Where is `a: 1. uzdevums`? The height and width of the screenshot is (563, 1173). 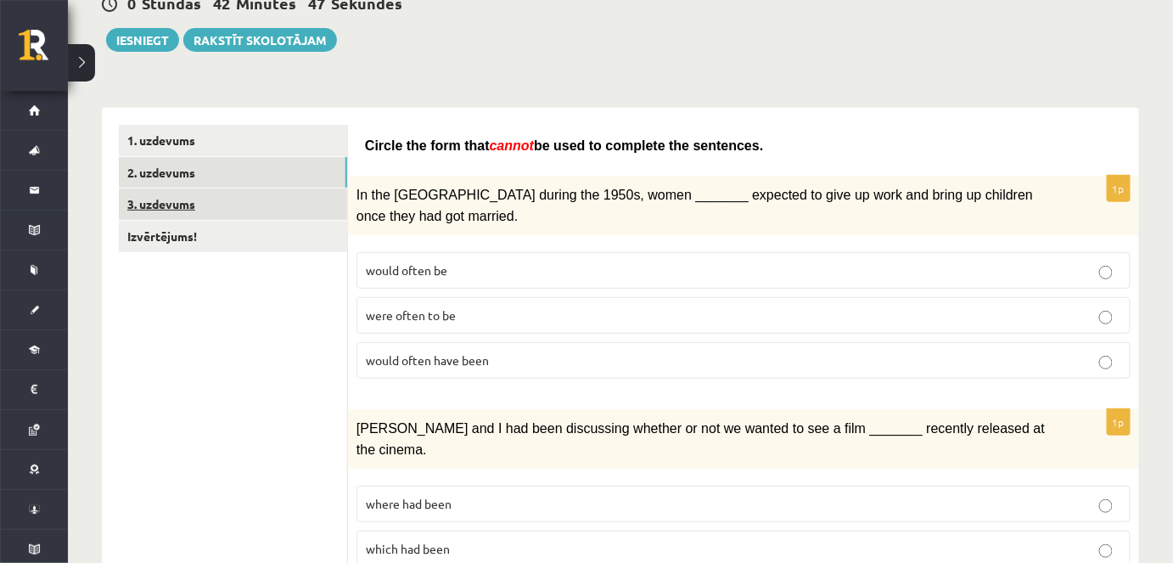
a: 1. uzdevums is located at coordinates (233, 140).